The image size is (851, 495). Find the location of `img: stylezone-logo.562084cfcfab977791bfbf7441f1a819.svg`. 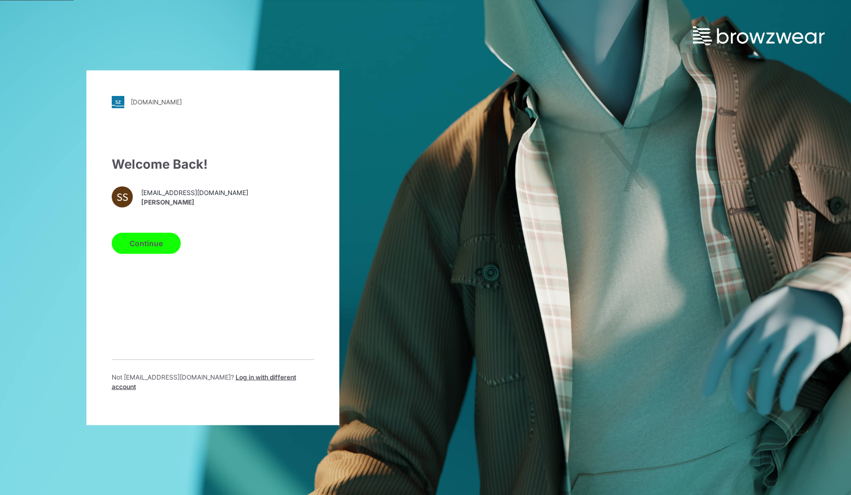

img: stylezone-logo.562084cfcfab977791bfbf7441f1a819.svg is located at coordinates (118, 102).